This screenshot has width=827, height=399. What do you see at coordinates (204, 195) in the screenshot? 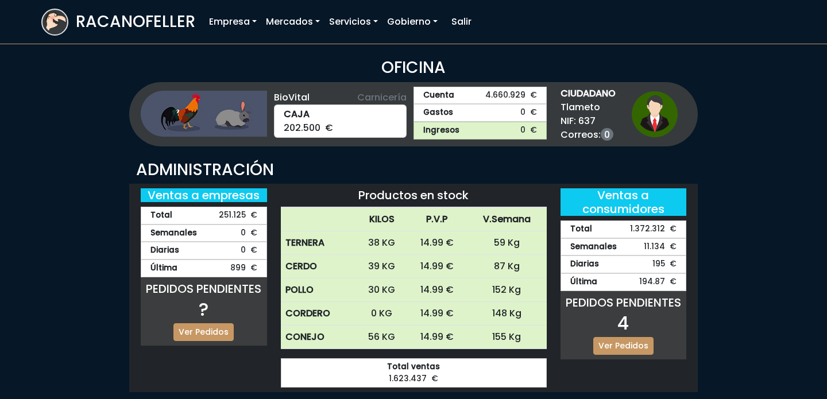
I see `h5: Ventas a empresas` at bounding box center [204, 195].